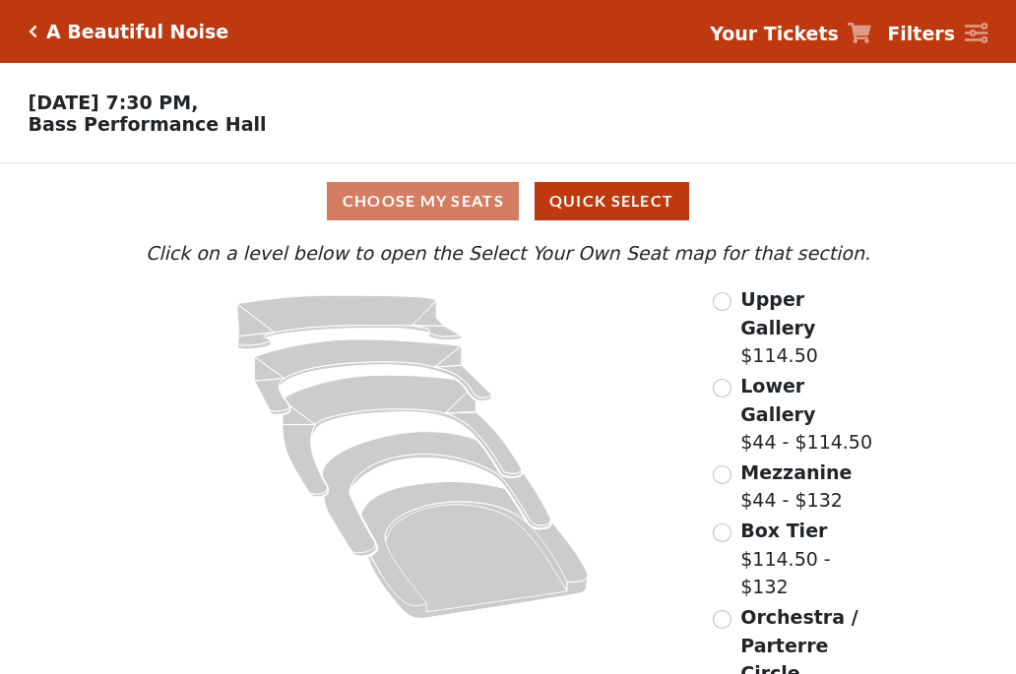 This screenshot has width=1016, height=674. I want to click on path: Upper Gallery - Seats Available: 259, so click(350, 322).